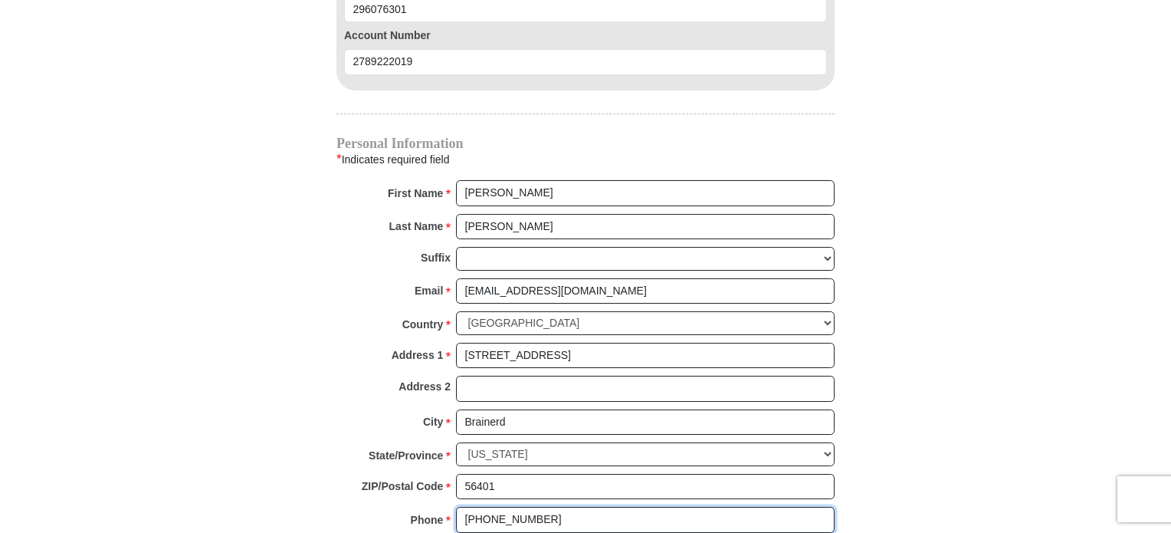 The image size is (1171, 533). I want to click on div: Indicates required field, so click(586, 159).